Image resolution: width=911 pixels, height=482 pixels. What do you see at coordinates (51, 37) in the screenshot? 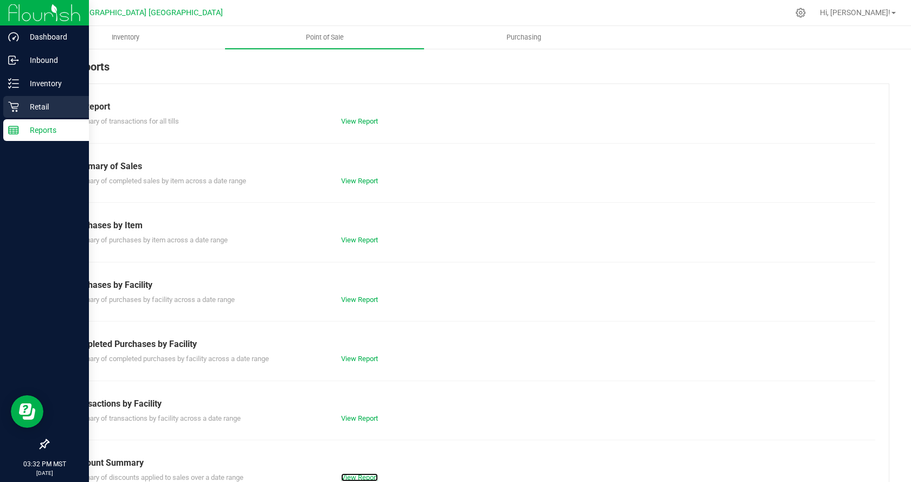
I see `p: Dashboard` at bounding box center [51, 37].